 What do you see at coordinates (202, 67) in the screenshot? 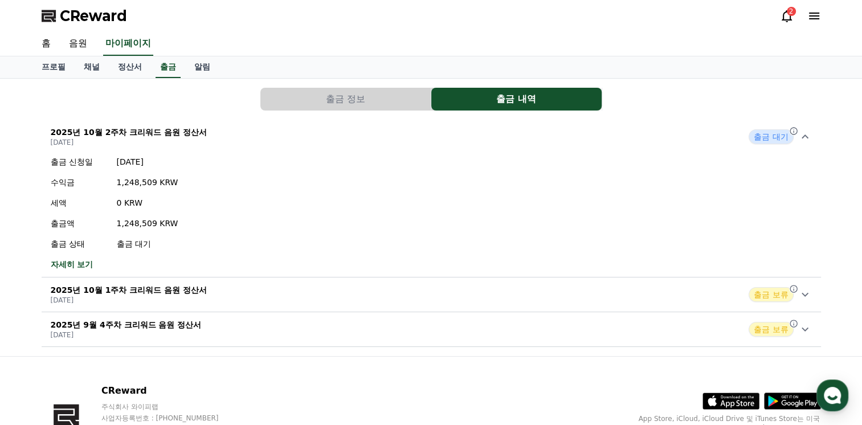
I see `a: 알림` at bounding box center [202, 67].